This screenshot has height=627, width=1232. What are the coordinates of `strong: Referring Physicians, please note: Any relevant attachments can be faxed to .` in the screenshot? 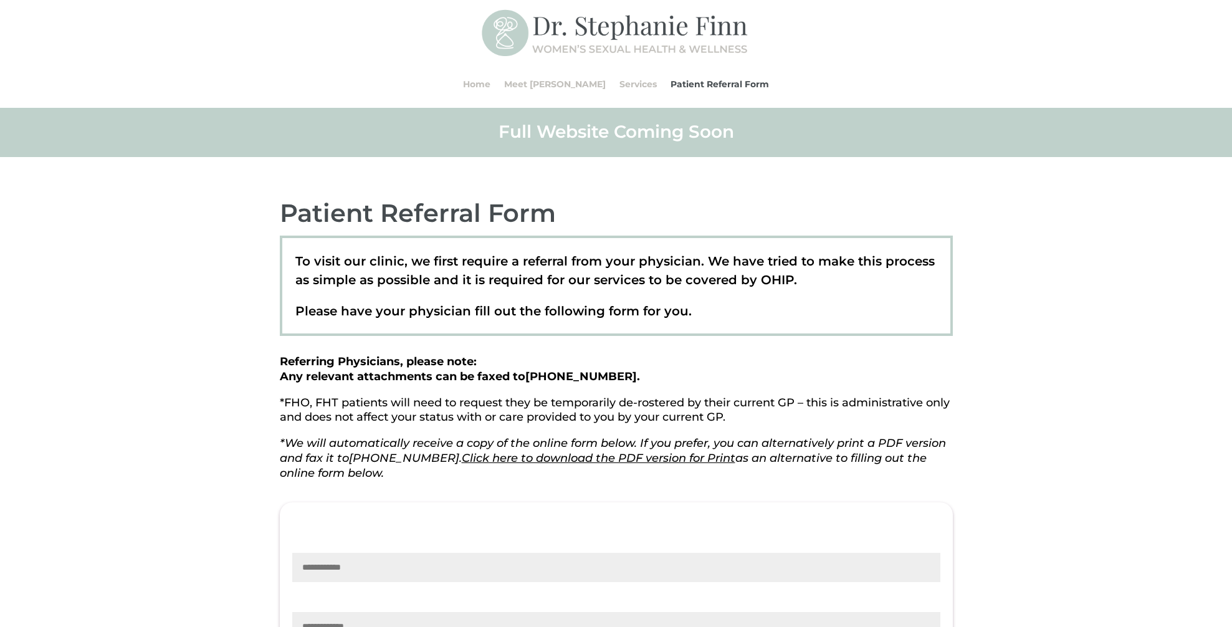 It's located at (460, 369).